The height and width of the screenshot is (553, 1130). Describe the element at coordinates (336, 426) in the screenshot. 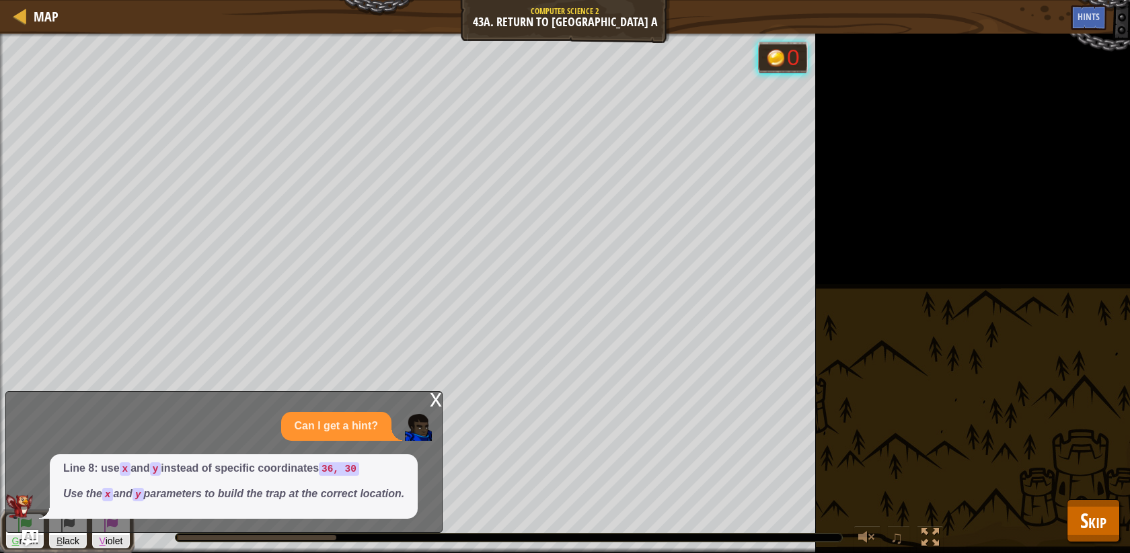

I see `p: Can I get a hint?` at that location.